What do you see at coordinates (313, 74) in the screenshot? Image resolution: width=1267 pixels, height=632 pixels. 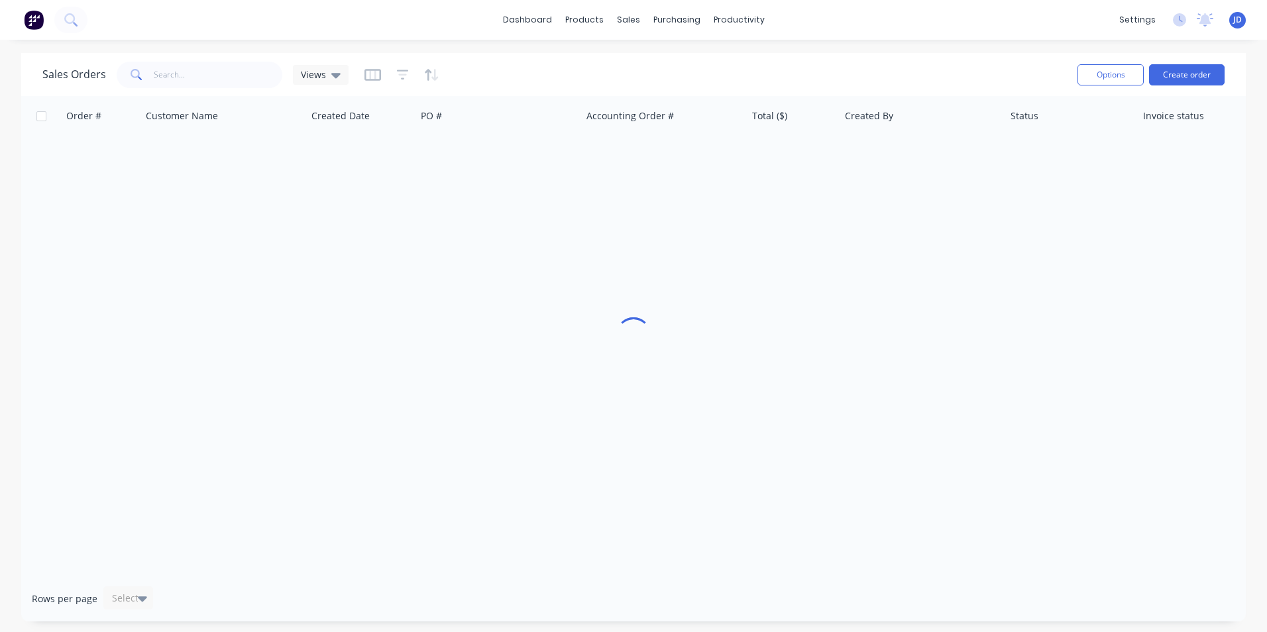 I see `span: Views` at bounding box center [313, 74].